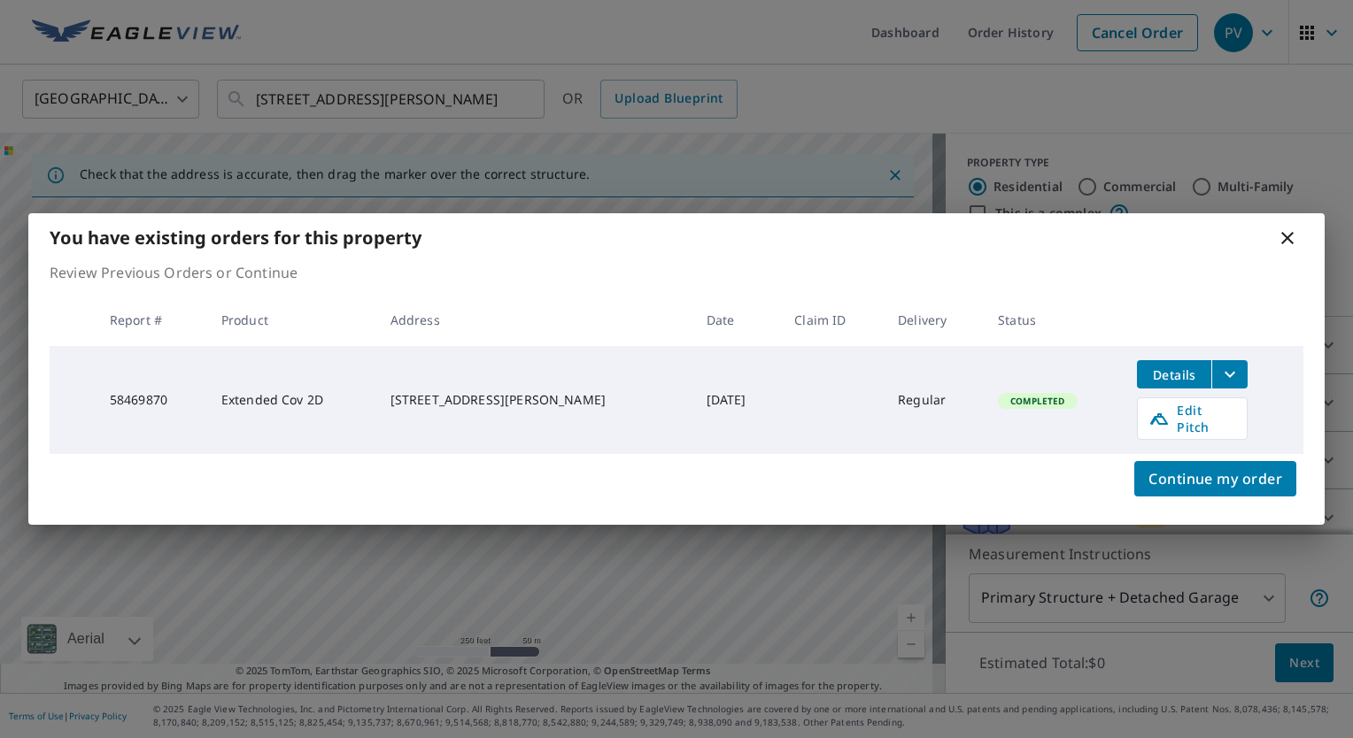  I want to click on th: Status, so click(1053, 320).